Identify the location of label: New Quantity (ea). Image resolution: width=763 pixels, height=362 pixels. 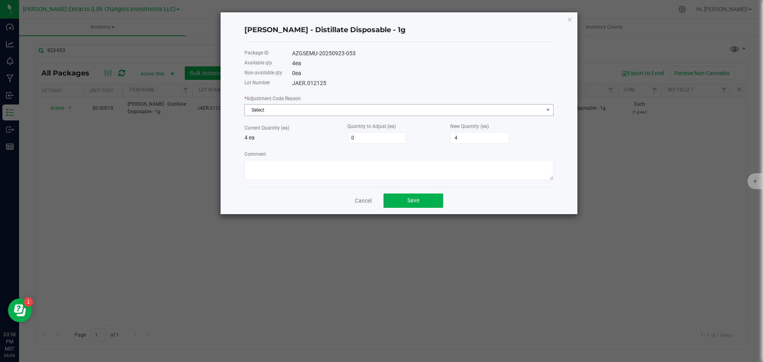
(469, 126).